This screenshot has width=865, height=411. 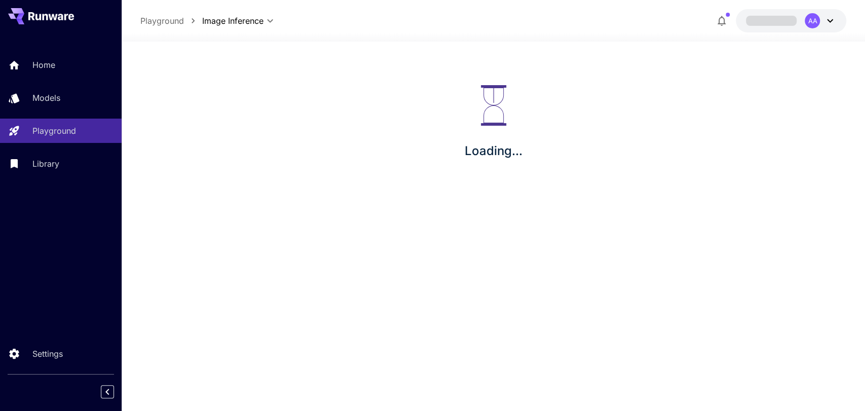 I want to click on p: Models, so click(x=46, y=98).